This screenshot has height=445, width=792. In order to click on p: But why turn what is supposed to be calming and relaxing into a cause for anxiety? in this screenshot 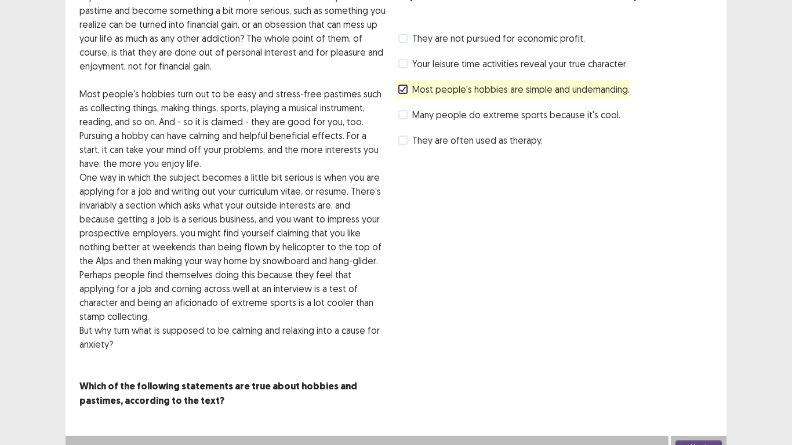, I will do `click(233, 337)`.